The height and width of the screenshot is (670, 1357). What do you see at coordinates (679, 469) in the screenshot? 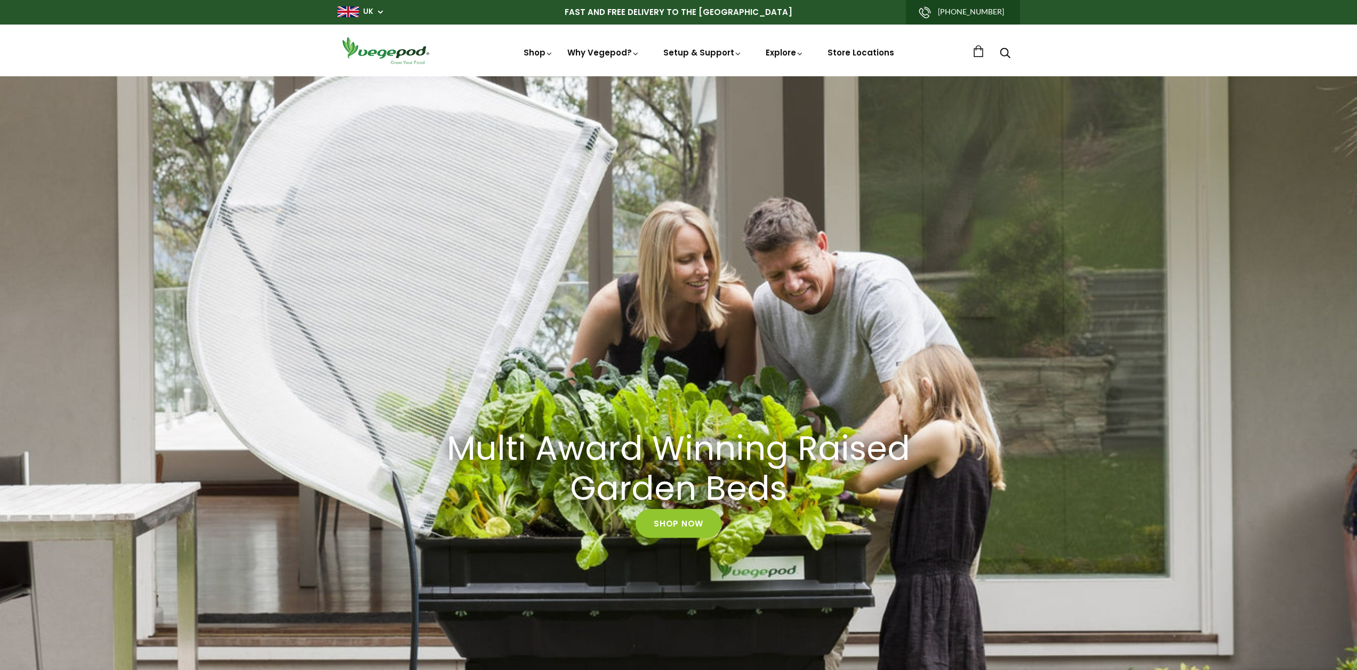
I see `h2: Multi Award Winning Raised Garden Beds` at bounding box center [679, 469].